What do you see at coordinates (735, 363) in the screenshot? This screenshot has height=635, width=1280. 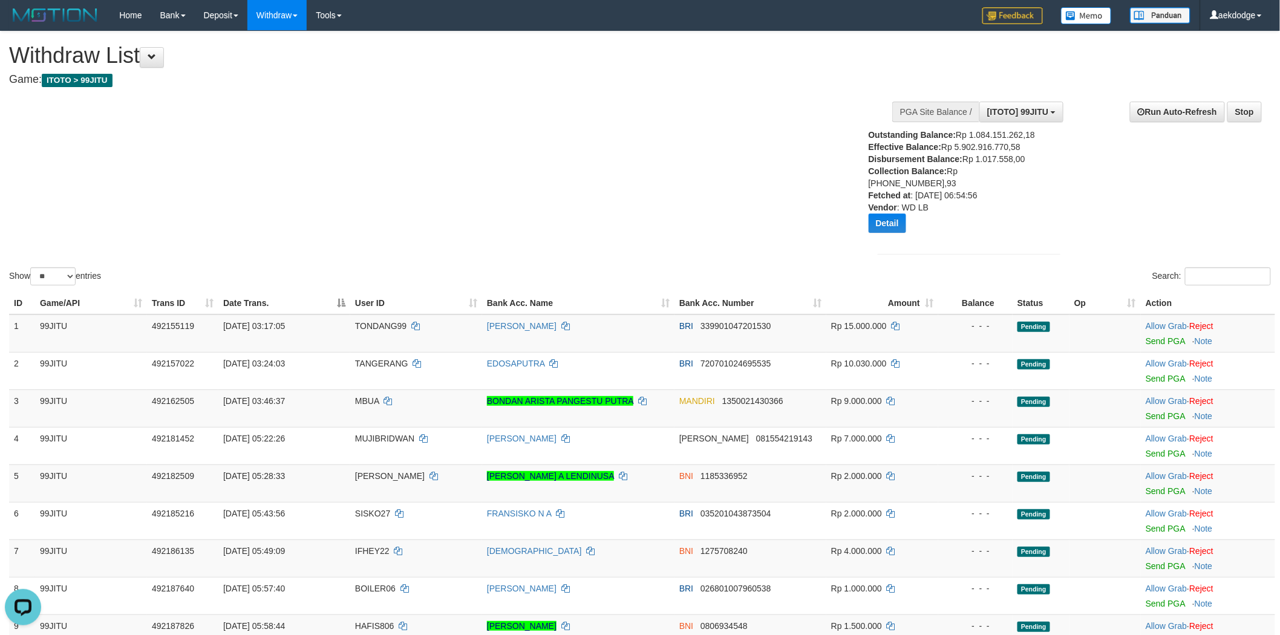 I see `span: Copy 720701024695535 to clipboard` at bounding box center [735, 363].